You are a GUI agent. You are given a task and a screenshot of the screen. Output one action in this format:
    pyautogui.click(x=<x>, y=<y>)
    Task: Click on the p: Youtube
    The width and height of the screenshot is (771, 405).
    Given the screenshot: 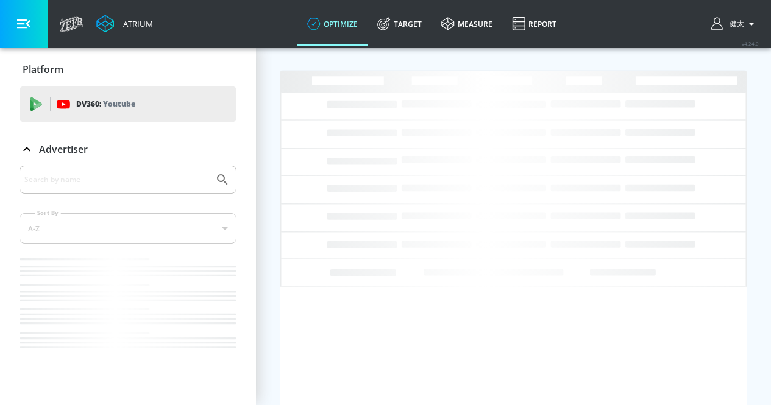 What is the action you would take?
    pyautogui.click(x=119, y=104)
    